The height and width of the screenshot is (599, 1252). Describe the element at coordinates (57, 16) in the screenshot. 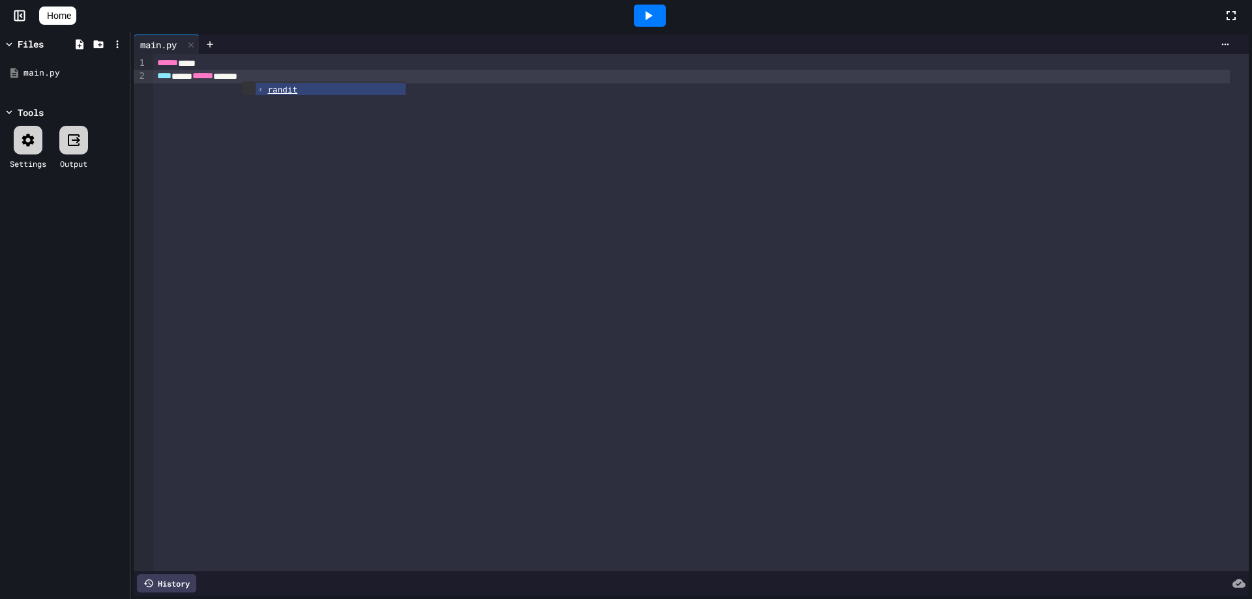

I see `a: Home` at that location.